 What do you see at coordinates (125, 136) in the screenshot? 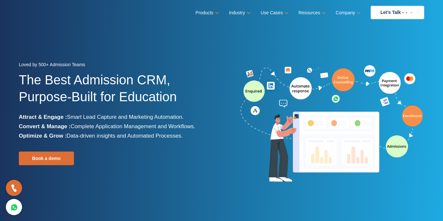
I see `span: Data-driven insights and Automated Processes.` at bounding box center [125, 136].